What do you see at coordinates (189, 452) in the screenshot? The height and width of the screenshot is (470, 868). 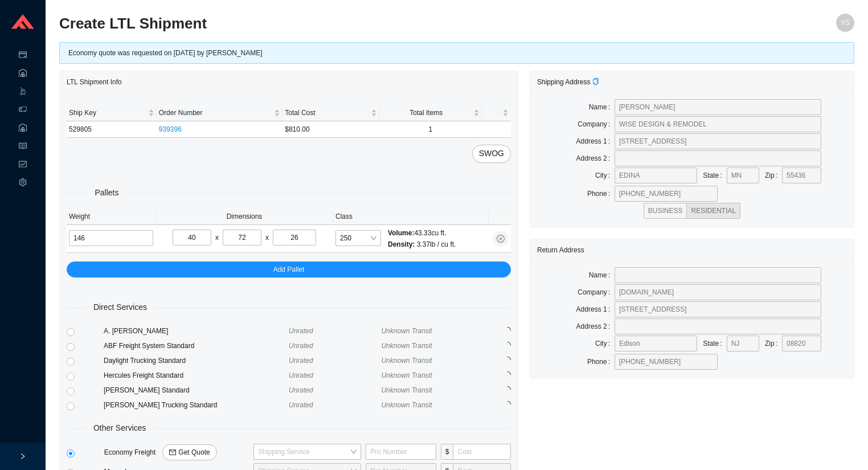 I see `button: mailGet Quote` at bounding box center [189, 452].